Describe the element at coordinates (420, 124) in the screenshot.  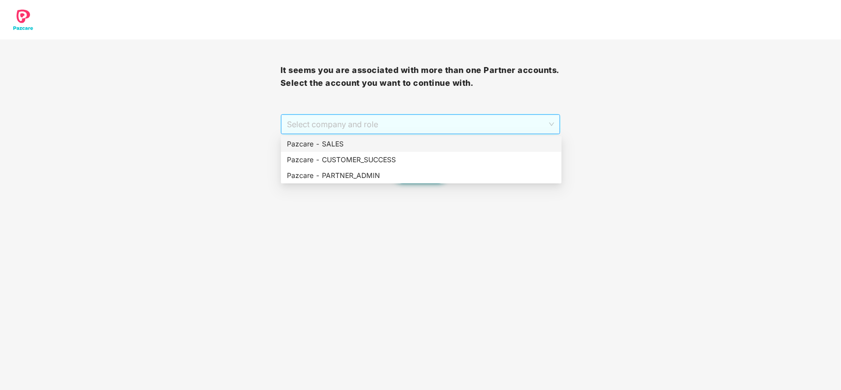
I see `span: Select company and role` at that location.